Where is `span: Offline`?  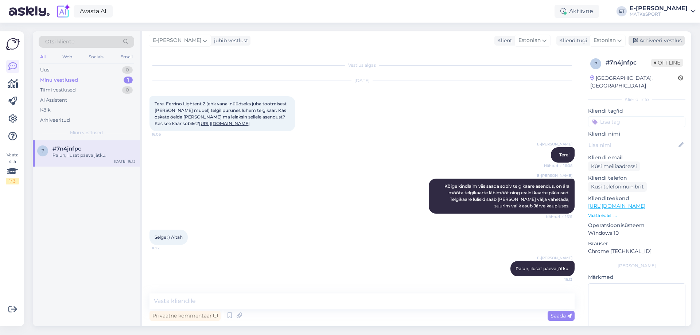 span: Offline is located at coordinates (667, 63).